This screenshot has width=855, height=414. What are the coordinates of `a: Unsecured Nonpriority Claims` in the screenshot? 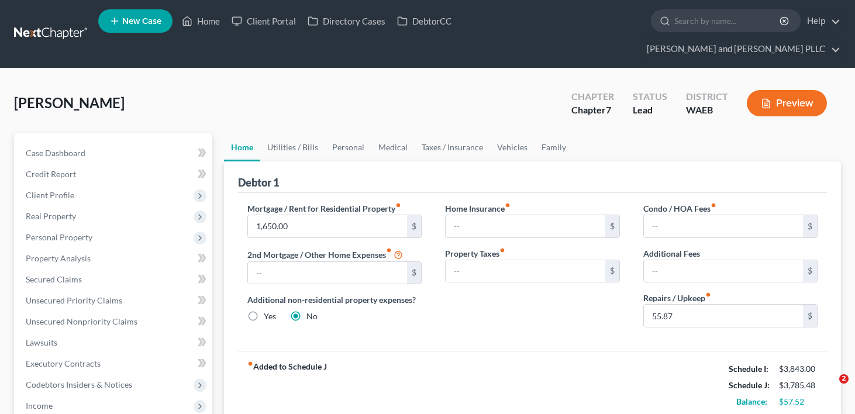 It's located at (114, 321).